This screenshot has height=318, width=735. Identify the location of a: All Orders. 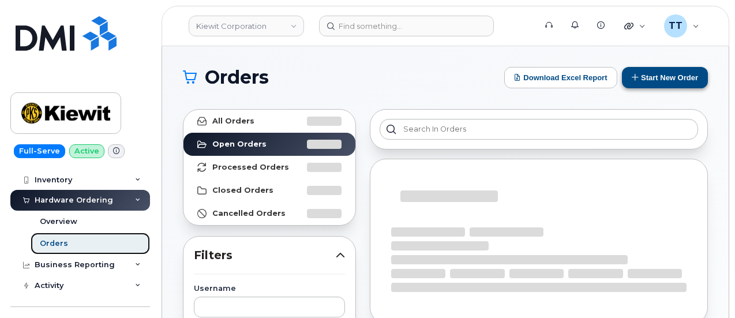
(270, 121).